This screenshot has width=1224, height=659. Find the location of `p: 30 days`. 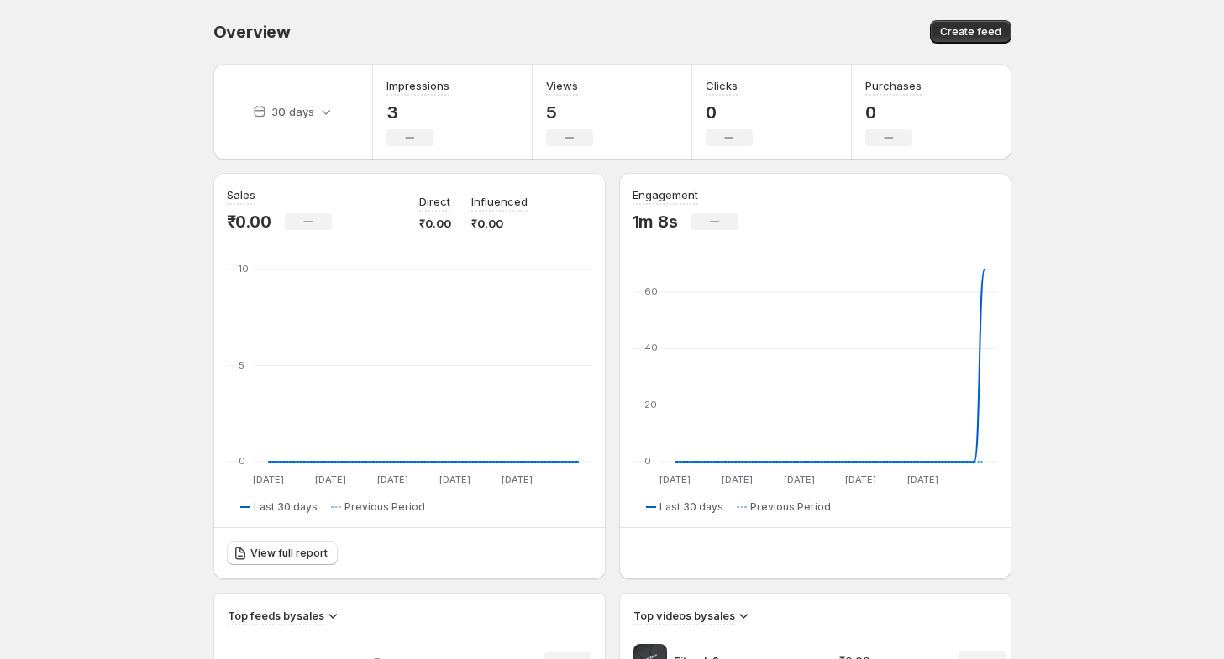

p: 30 days is located at coordinates (292, 112).